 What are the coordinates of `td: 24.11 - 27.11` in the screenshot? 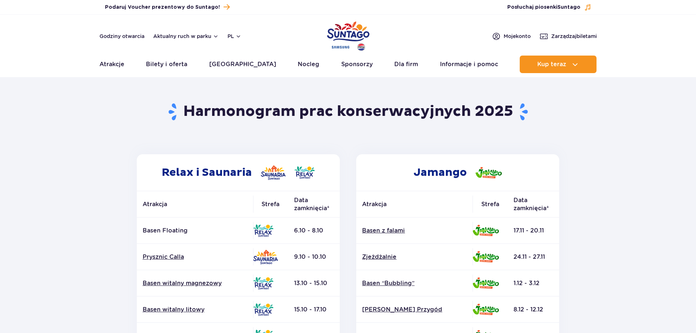 It's located at (533, 257).